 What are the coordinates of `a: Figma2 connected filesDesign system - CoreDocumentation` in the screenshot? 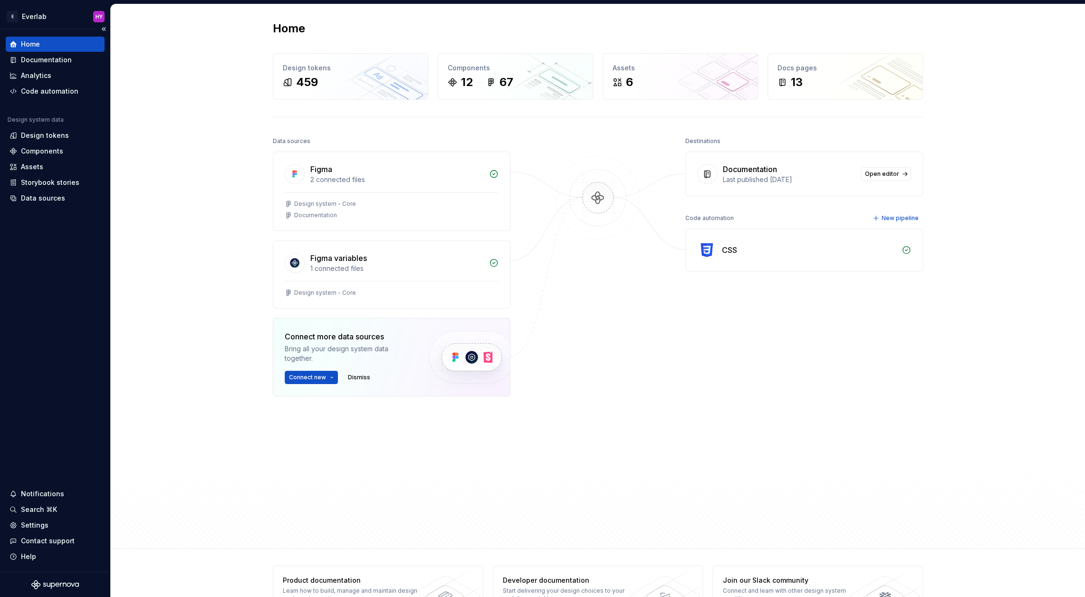 It's located at (391, 191).